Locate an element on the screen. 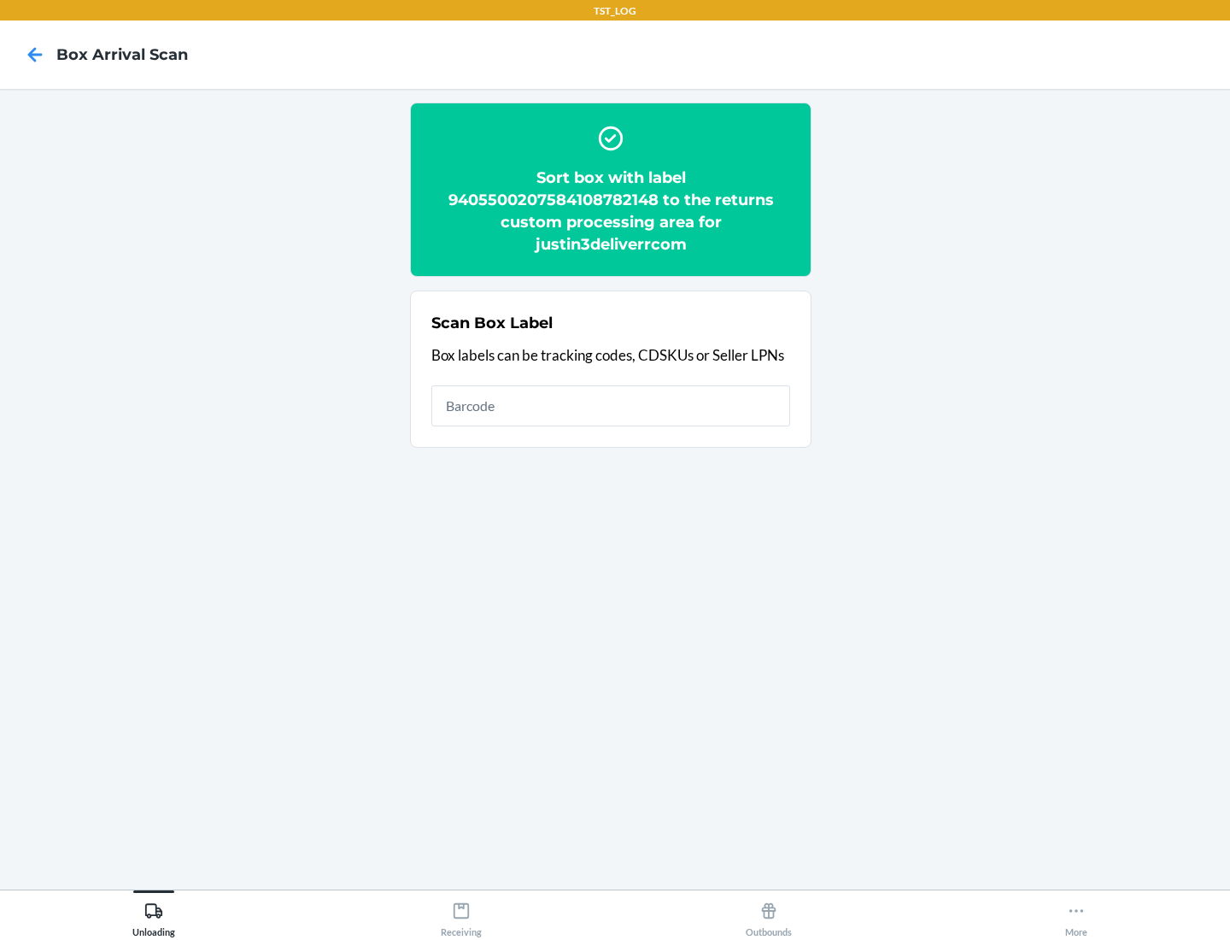 The image size is (1230, 940). button: Outbounds is located at coordinates (769, 913).